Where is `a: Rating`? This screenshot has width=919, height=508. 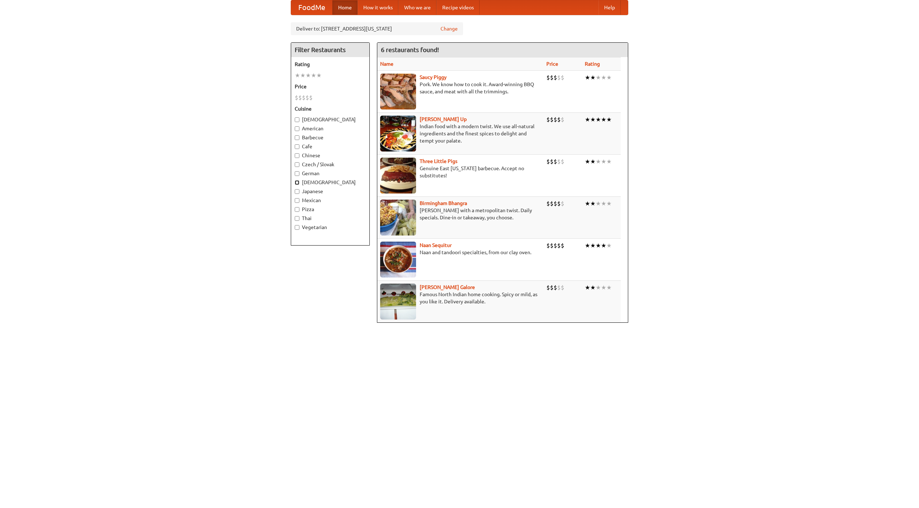 a: Rating is located at coordinates (593, 64).